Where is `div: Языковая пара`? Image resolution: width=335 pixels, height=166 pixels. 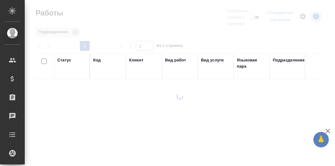 div: Языковая пара is located at coordinates (252, 63).